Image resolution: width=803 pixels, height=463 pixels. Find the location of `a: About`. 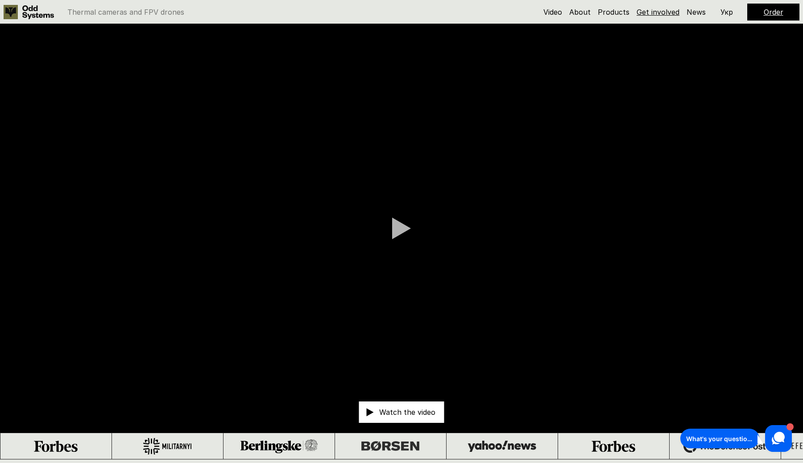

a: About is located at coordinates (580, 12).